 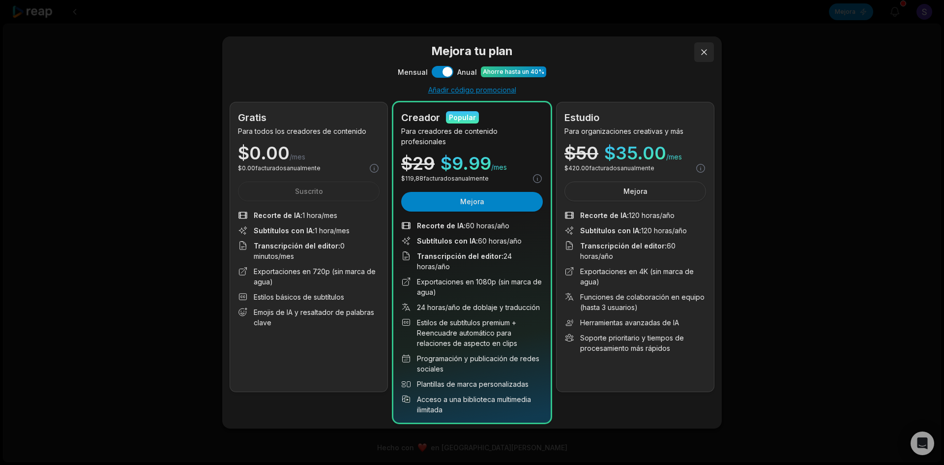 I want to click on font: 29, so click(x=423, y=163).